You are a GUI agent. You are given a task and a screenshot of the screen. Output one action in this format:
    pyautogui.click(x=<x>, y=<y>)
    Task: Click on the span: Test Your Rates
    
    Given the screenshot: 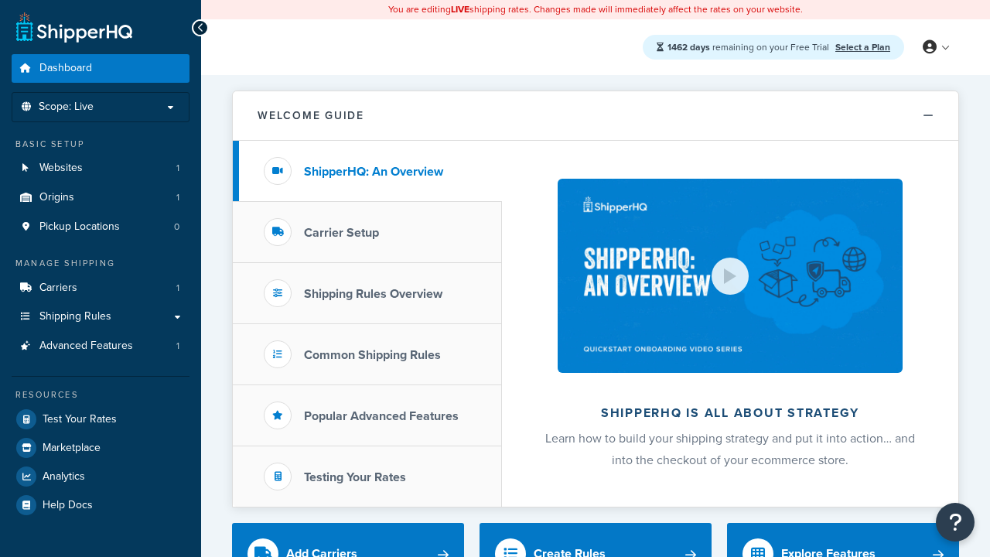 What is the action you would take?
    pyautogui.click(x=80, y=419)
    